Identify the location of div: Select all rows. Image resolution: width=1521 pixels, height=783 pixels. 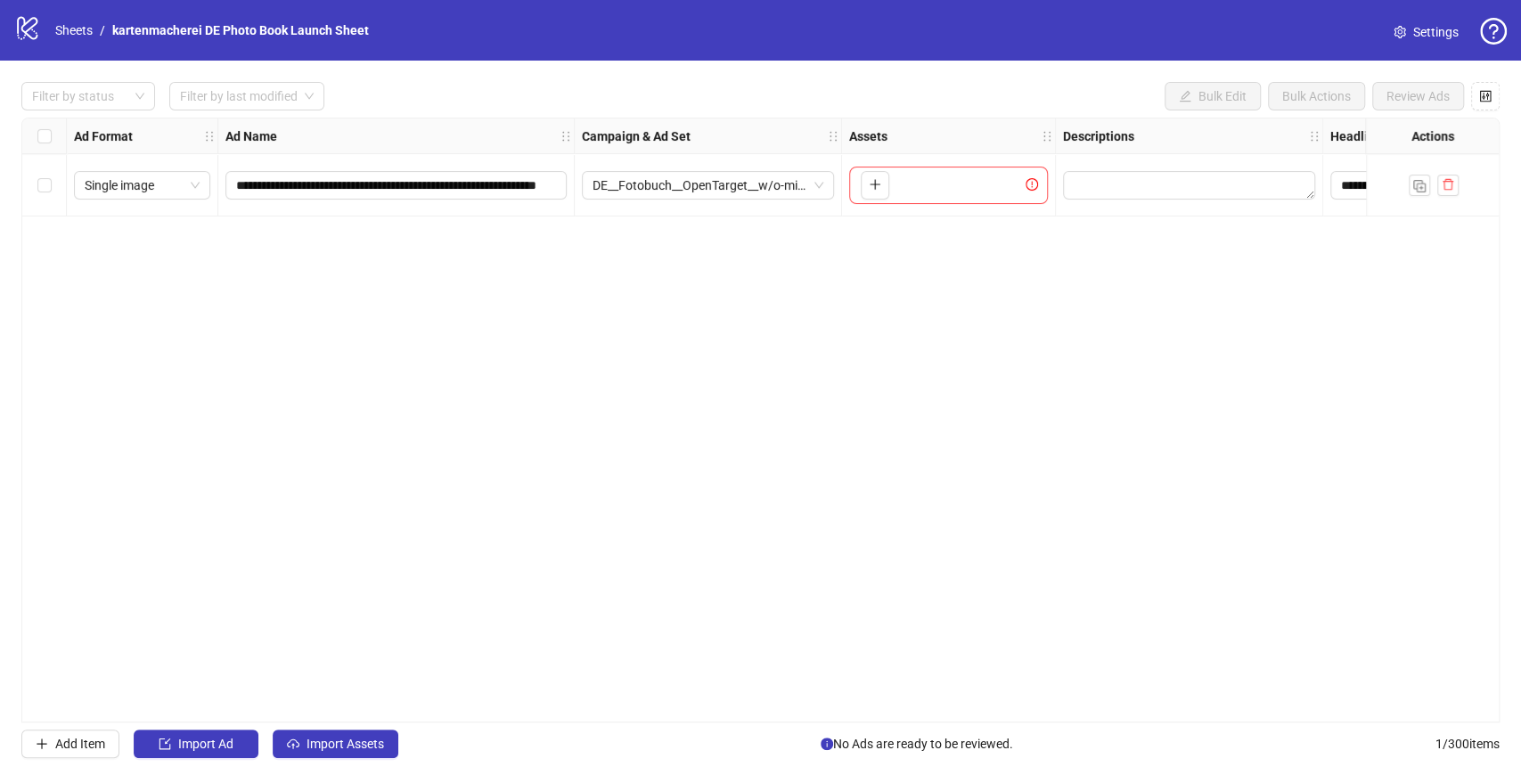
(45, 136).